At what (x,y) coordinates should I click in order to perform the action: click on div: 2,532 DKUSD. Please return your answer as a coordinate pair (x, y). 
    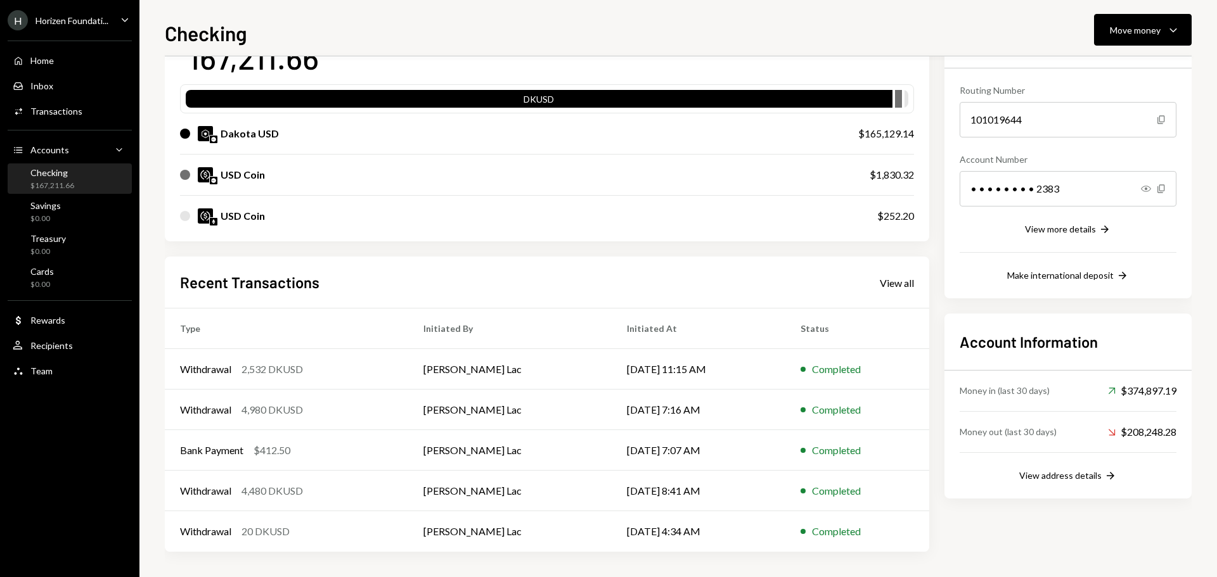
    Looking at the image, I should click on (272, 369).